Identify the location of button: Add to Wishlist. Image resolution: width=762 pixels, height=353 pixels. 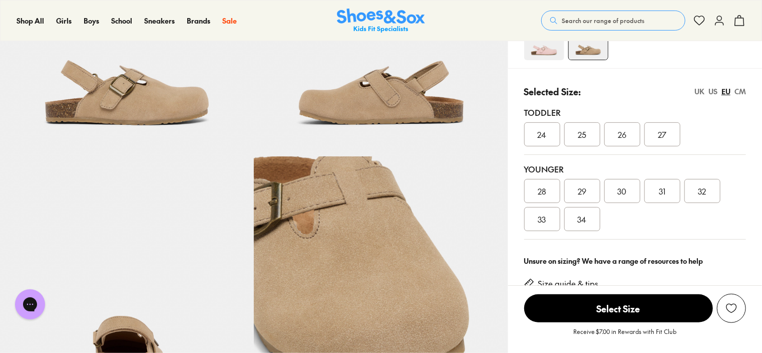
(732, 308).